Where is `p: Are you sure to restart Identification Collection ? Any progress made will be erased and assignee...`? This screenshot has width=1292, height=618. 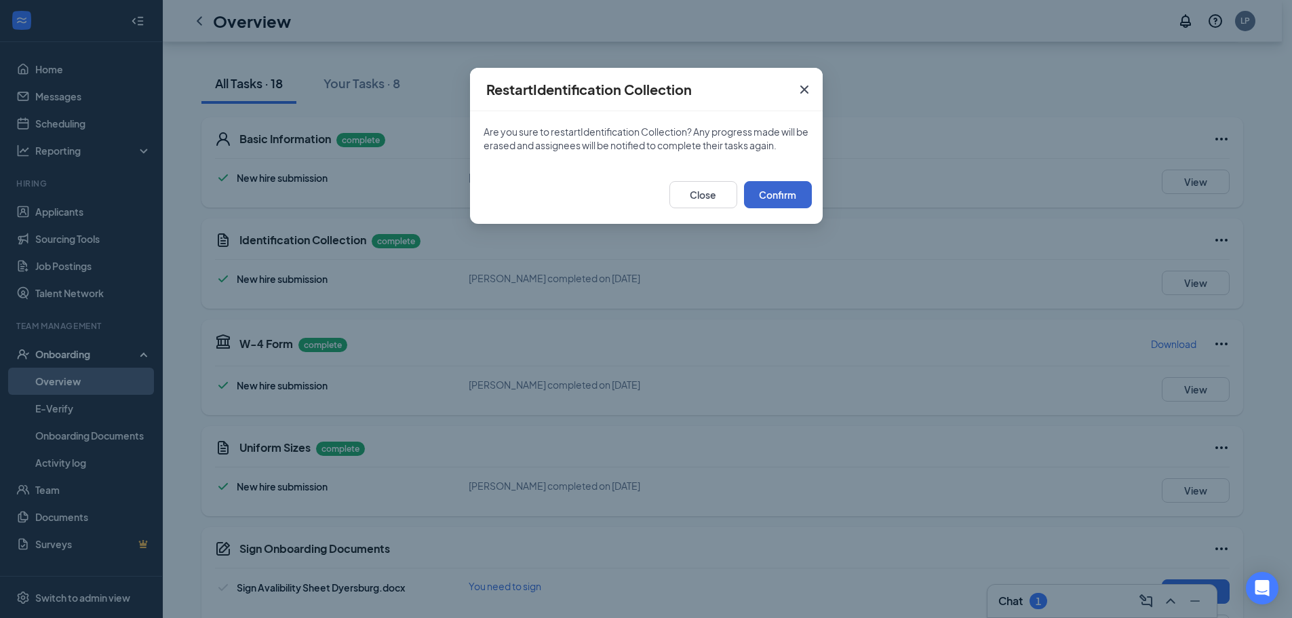
p: Are you sure to restart Identification Collection ? Any progress made will be erased and assignee... is located at coordinates (646, 138).